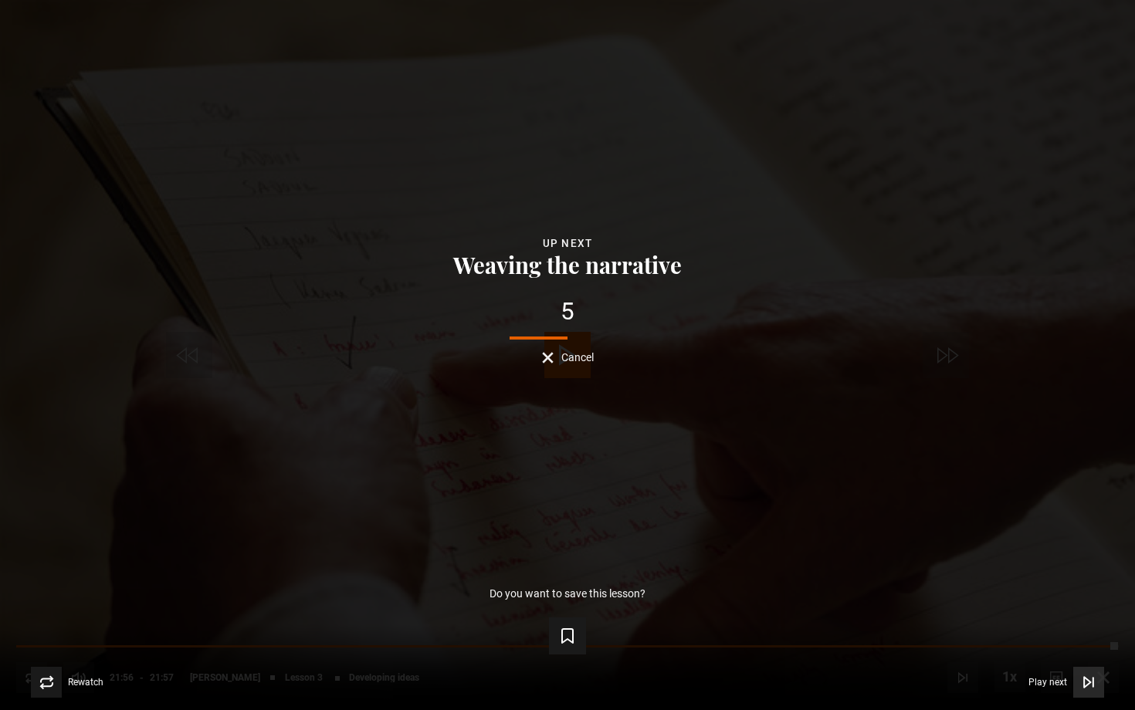 This screenshot has height=710, width=1135. What do you see at coordinates (67, 682) in the screenshot?
I see `button: Rewatch` at bounding box center [67, 682].